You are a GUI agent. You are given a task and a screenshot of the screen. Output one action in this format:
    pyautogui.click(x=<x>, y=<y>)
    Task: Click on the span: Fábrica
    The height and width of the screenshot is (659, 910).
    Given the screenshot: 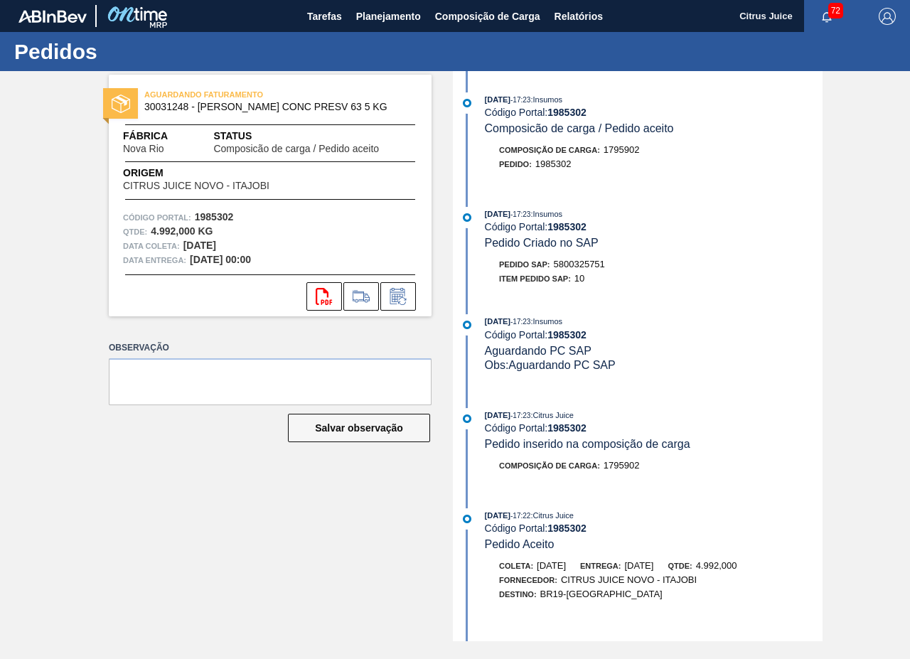 What is the action you would take?
    pyautogui.click(x=166, y=136)
    